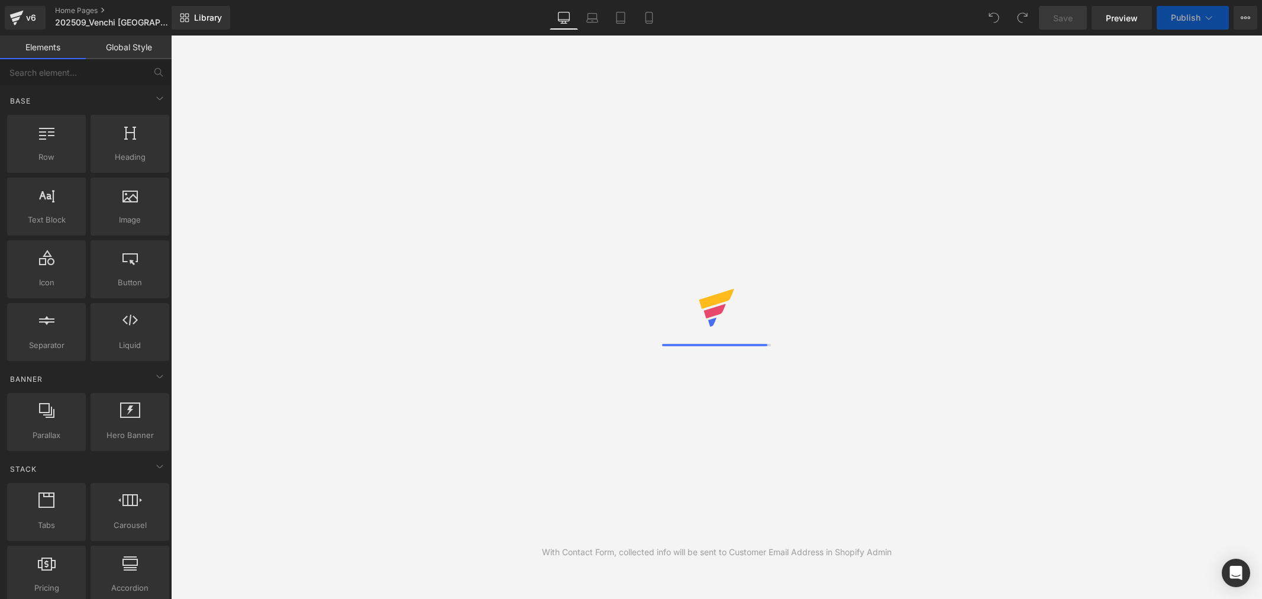 This screenshot has width=1262, height=599. Describe the element at coordinates (994, 18) in the screenshot. I see `button: Undo` at that location.